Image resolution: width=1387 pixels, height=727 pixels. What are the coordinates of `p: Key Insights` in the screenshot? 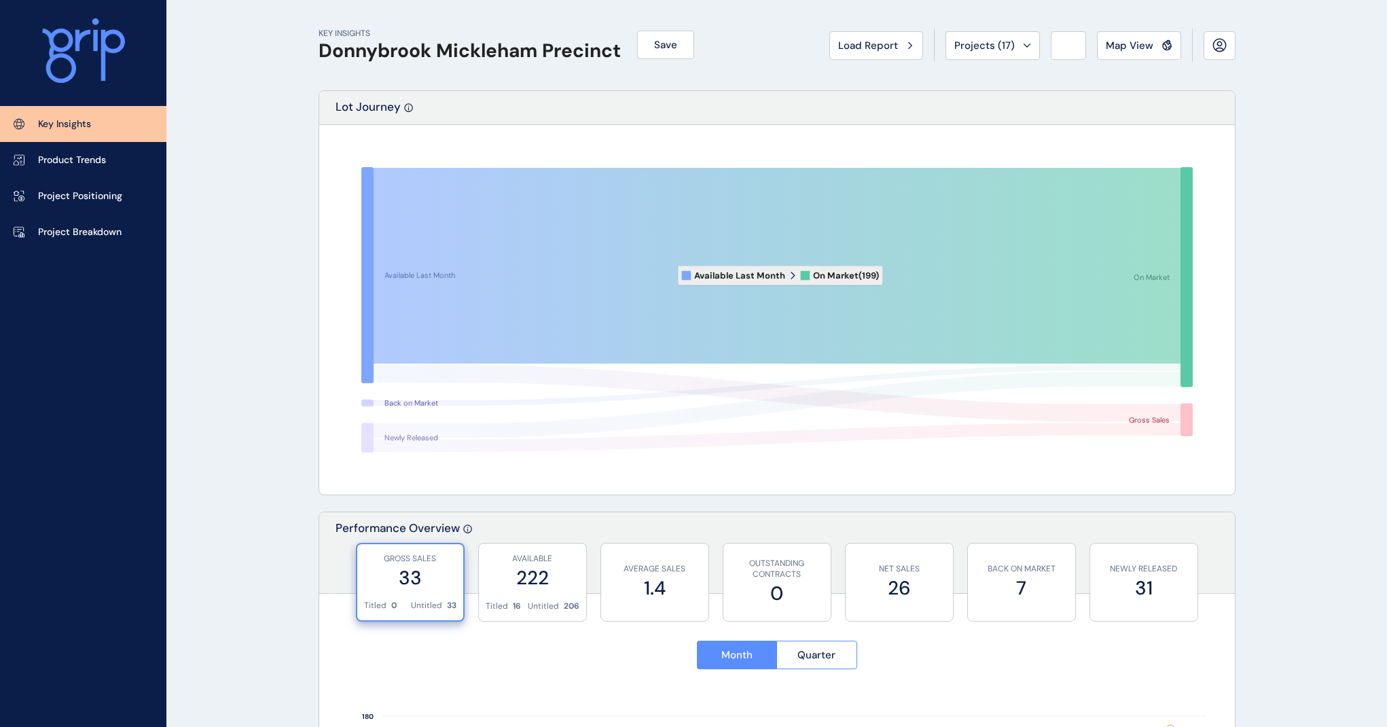 It's located at (65, 124).